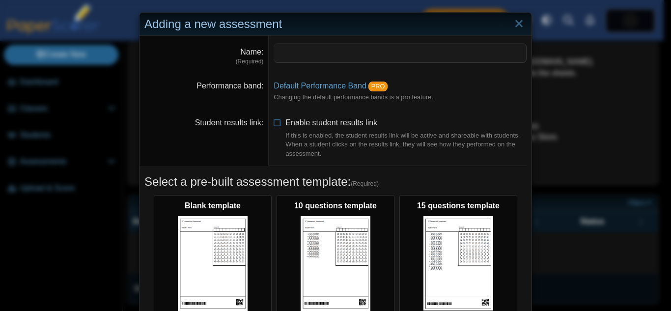 The height and width of the screenshot is (311, 671). What do you see at coordinates (213, 205) in the screenshot?
I see `b: Blank template` at bounding box center [213, 205].